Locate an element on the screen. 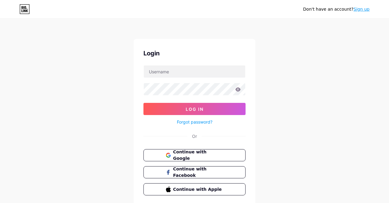 The height and width of the screenshot is (203, 389). span: Continue with Facebook is located at coordinates (198, 172).